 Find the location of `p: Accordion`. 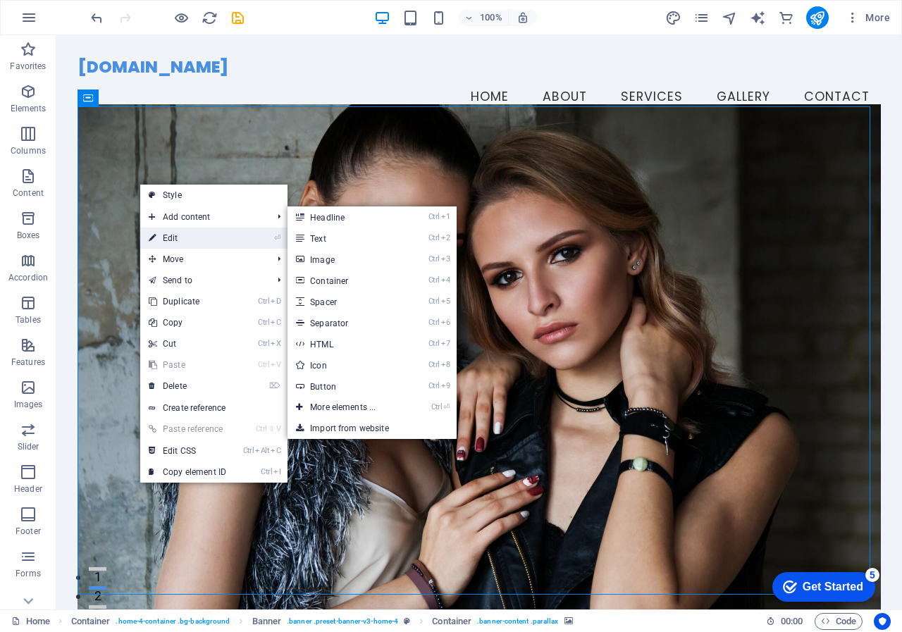

p: Accordion is located at coordinates (28, 278).